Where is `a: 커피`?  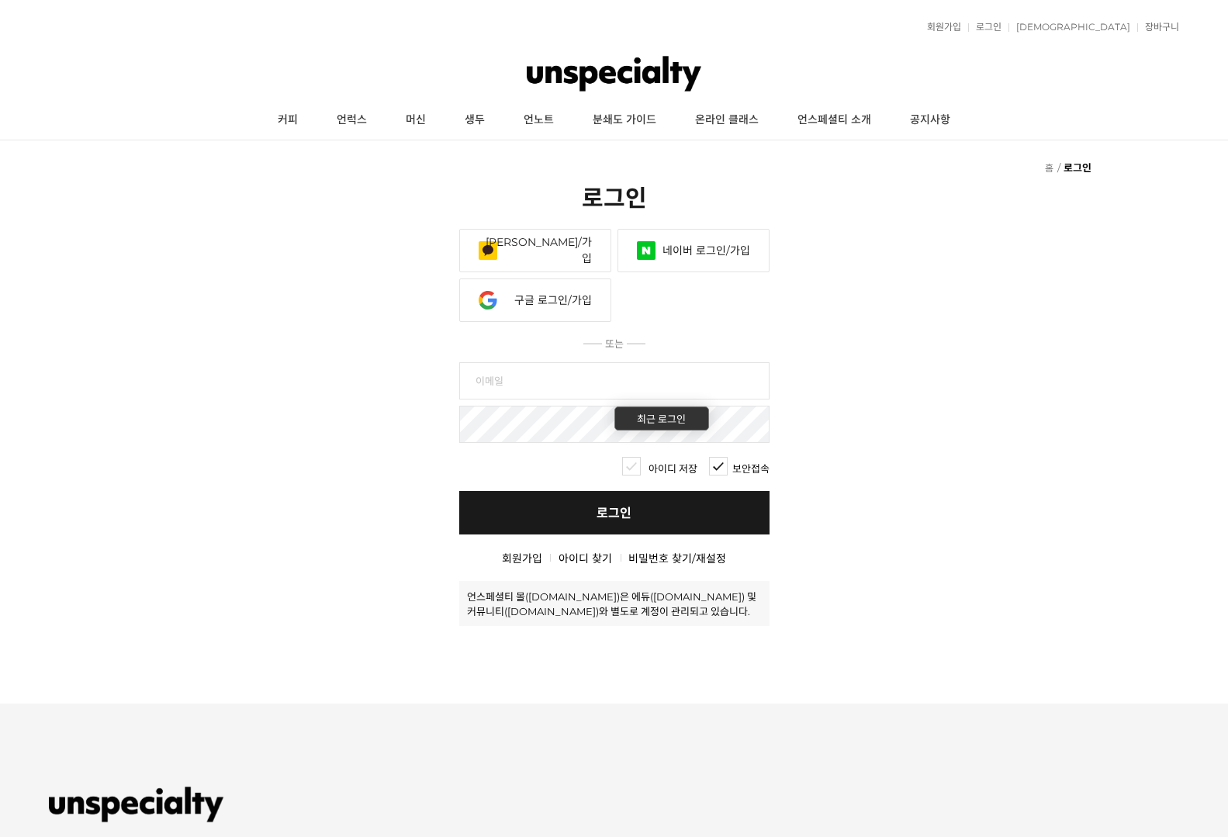 a: 커피 is located at coordinates (288, 120).